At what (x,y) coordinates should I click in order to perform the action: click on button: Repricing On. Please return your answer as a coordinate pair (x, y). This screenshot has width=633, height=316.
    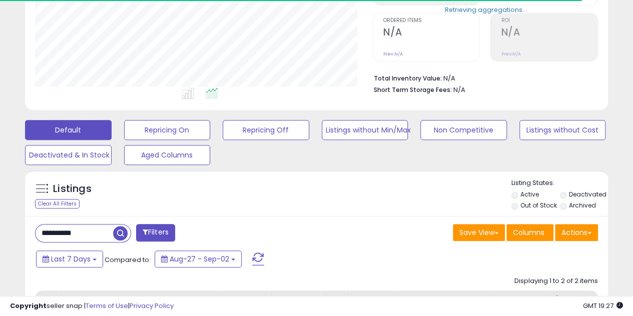
    Looking at the image, I should click on (167, 130).